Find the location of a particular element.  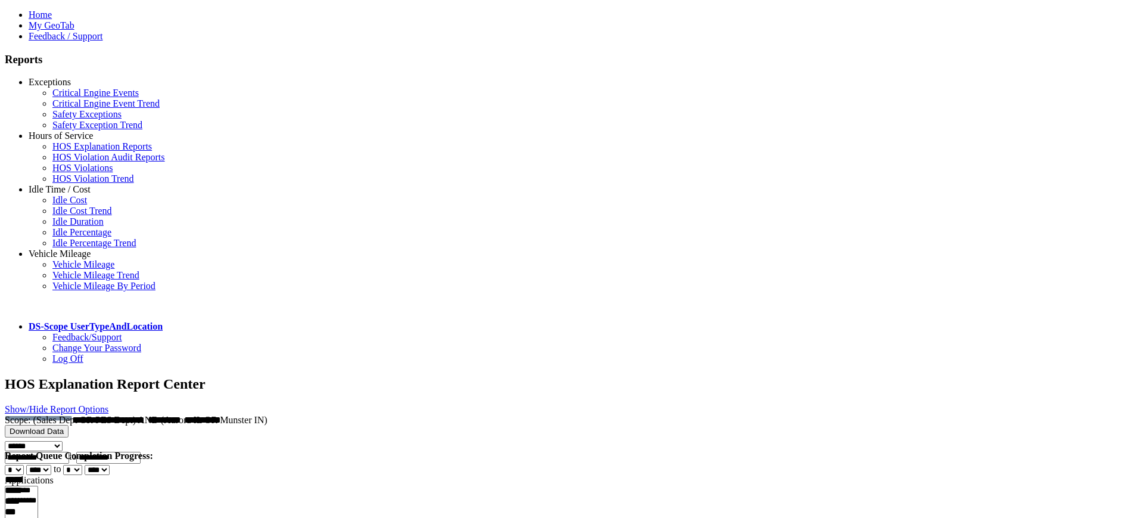

button: Download Data is located at coordinates (36, 431).